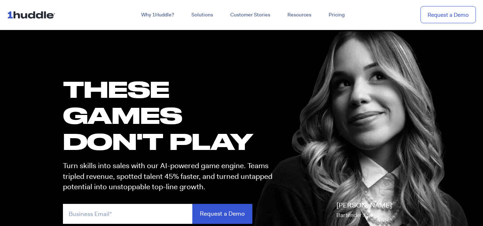 This screenshot has width=483, height=226. What do you see at coordinates (158, 15) in the screenshot?
I see `a: Why 1Huddle?` at bounding box center [158, 15].